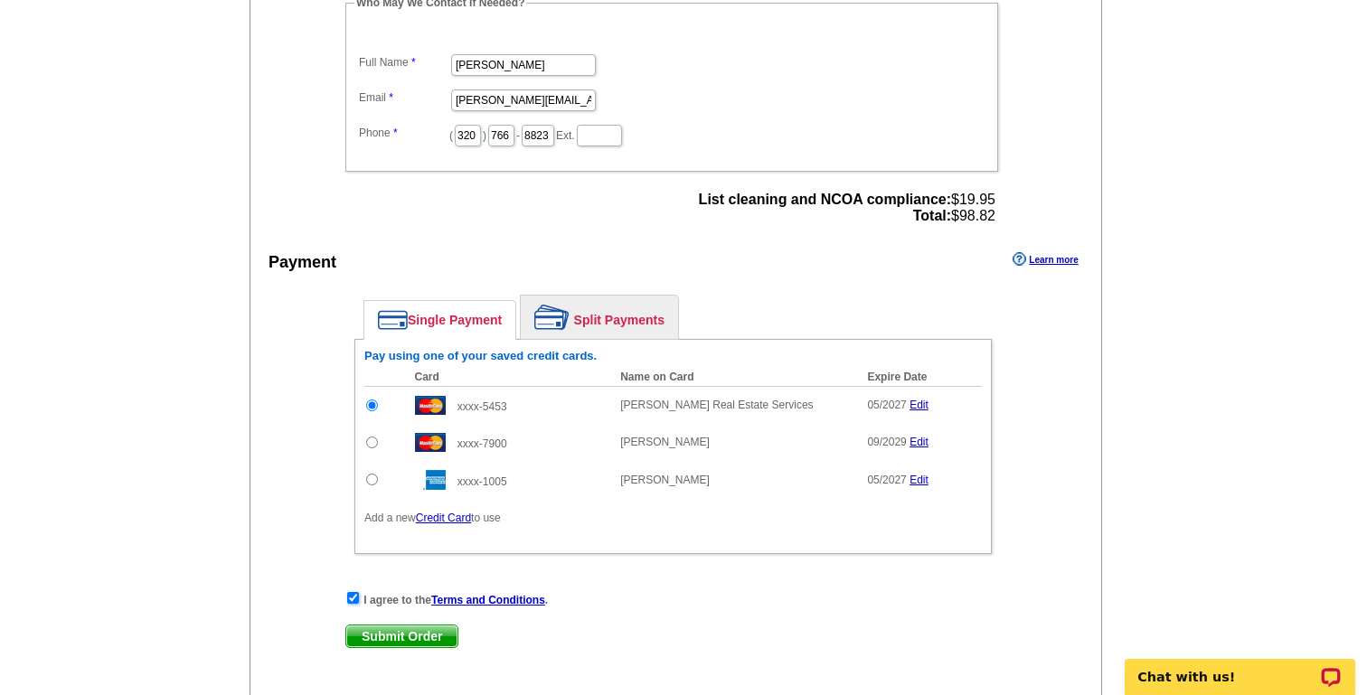 The width and height of the screenshot is (1367, 695). What do you see at coordinates (404, 62) in the screenshot?
I see `label: Full Name` at bounding box center [404, 62].